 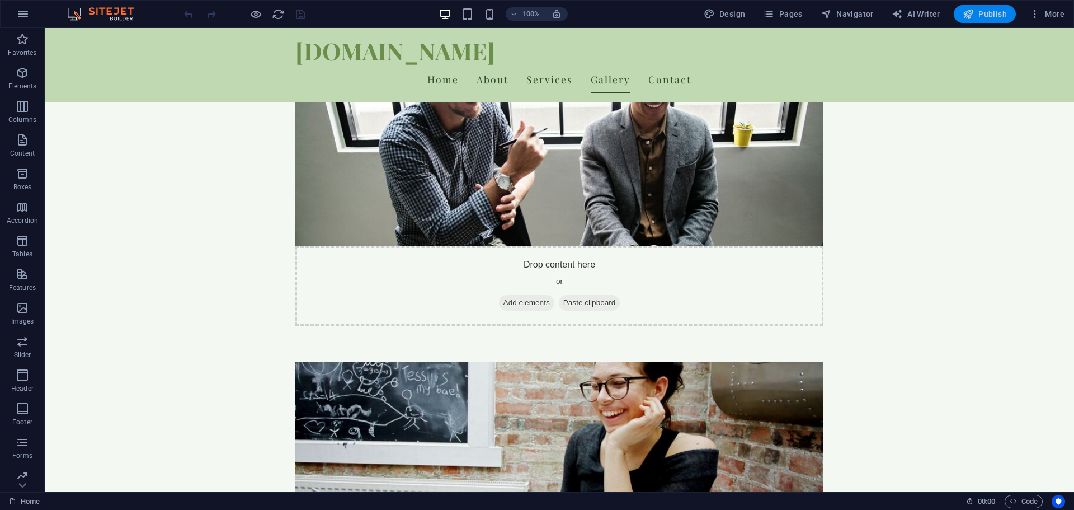 I want to click on p: Boxes, so click(x=22, y=187).